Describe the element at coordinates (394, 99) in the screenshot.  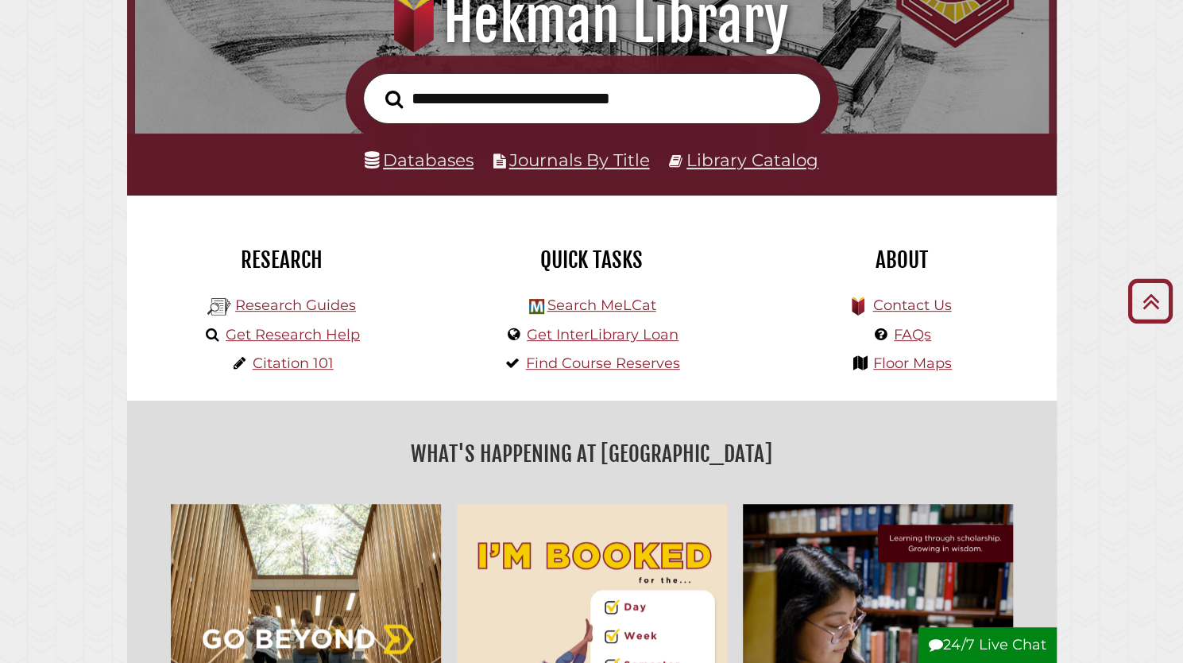
I see `i: Search` at that location.